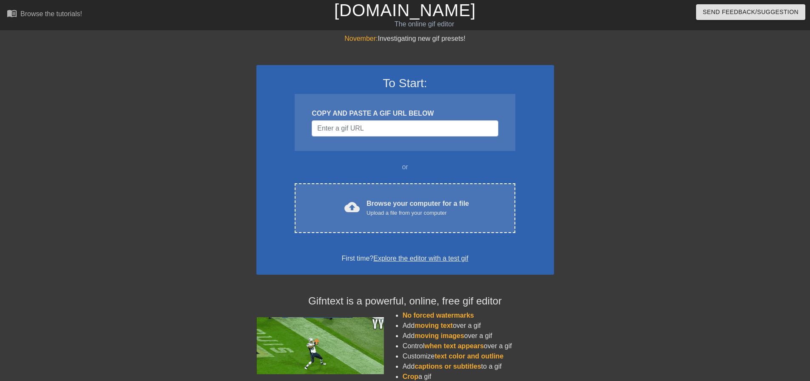 The height and width of the screenshot is (381, 810). What do you see at coordinates (361, 38) in the screenshot?
I see `span: November:` at bounding box center [361, 38].